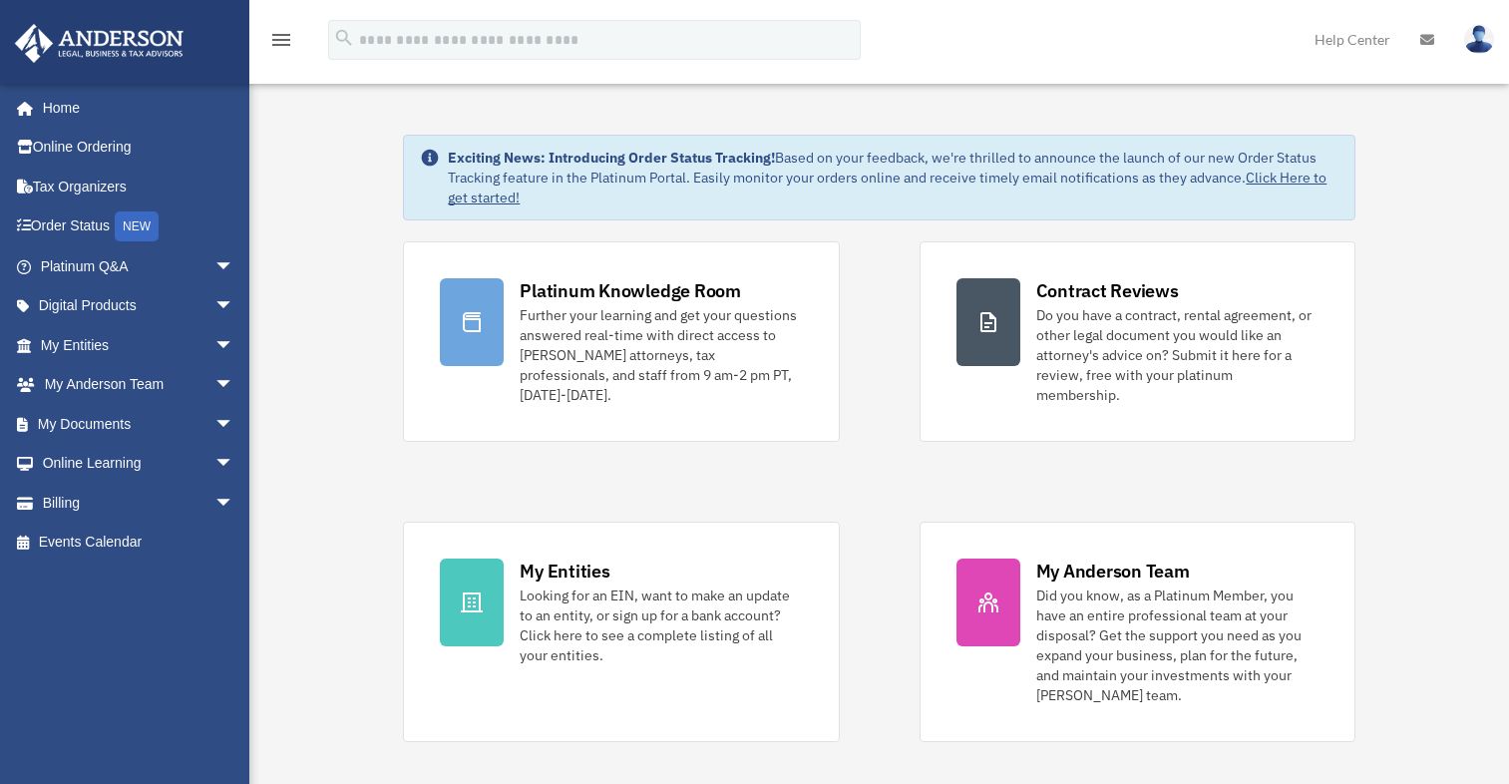 The height and width of the screenshot is (784, 1509). Describe the element at coordinates (611, 158) in the screenshot. I see `strong: Exciting News: Introducing Order Status Tracking!` at that location.